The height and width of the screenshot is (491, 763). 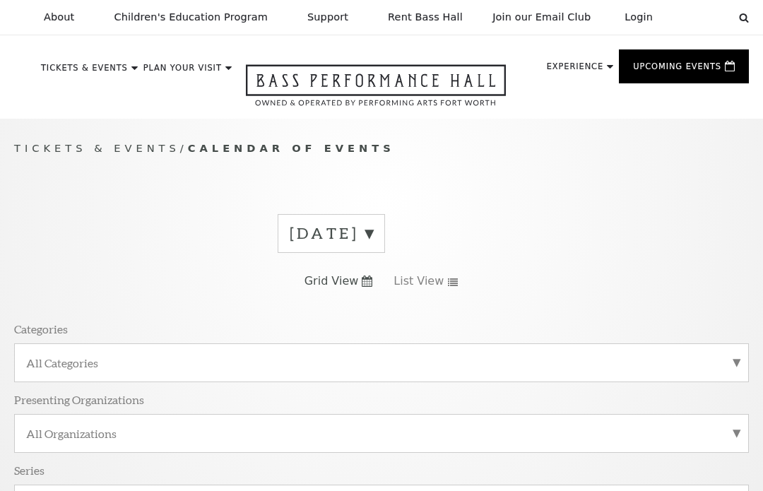 I want to click on p: Experience, so click(x=575, y=71).